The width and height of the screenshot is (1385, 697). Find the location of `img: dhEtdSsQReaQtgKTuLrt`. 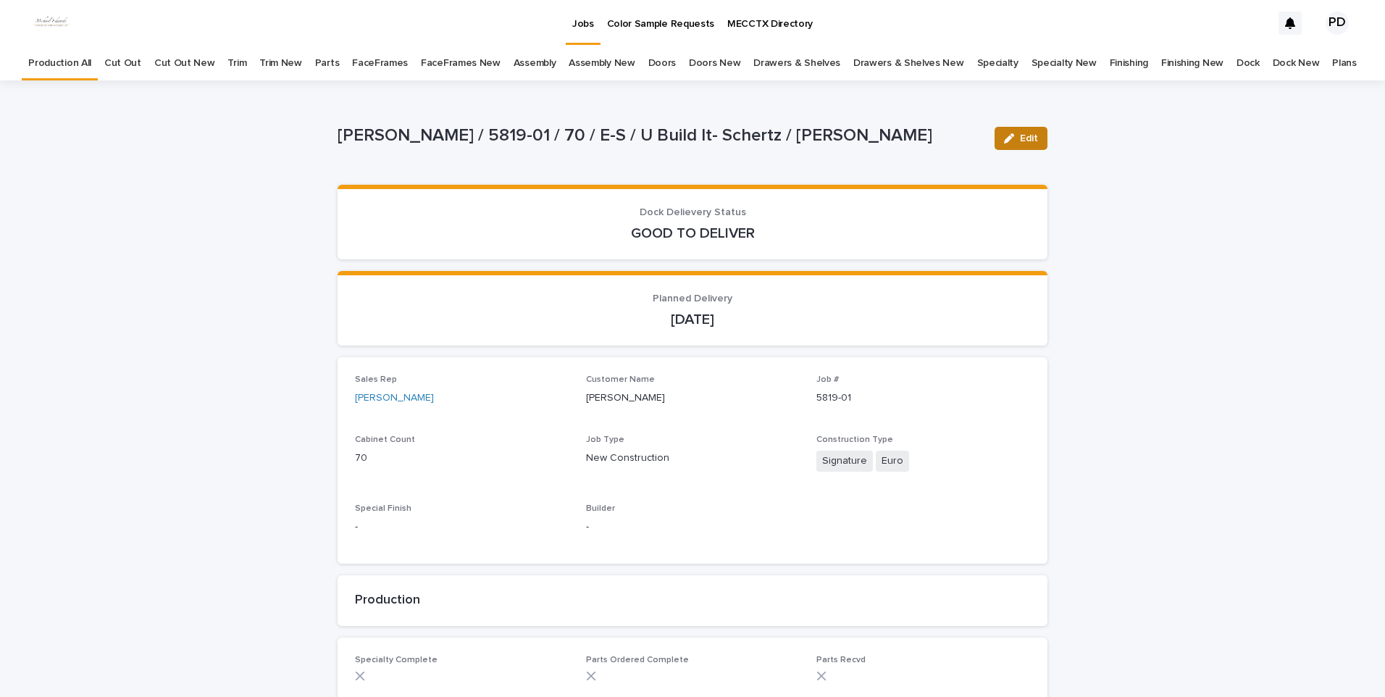

img: dhEtdSsQReaQtgKTuLrt is located at coordinates (51, 23).